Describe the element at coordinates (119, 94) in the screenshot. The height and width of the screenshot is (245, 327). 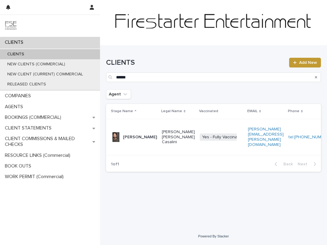
I see `button: Agent` at that location.